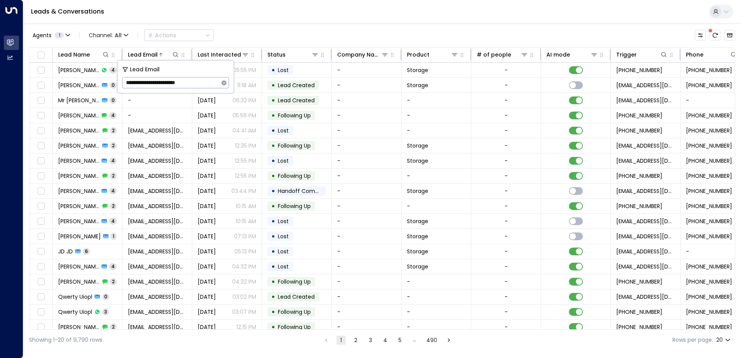 This screenshot has width=741, height=358. What do you see at coordinates (245, 70) in the screenshot?
I see `p: 05:55 PM` at bounding box center [245, 70].